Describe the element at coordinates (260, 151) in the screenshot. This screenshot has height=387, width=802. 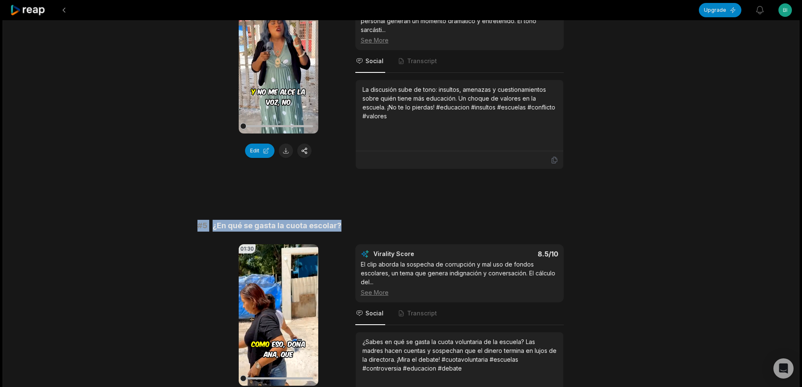
I see `button: Edit` at that location.